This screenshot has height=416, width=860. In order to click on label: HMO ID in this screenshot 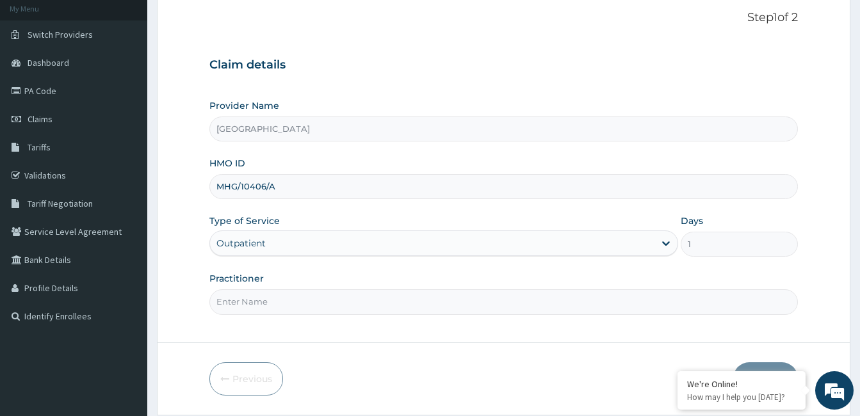, I will do `click(227, 163)`.